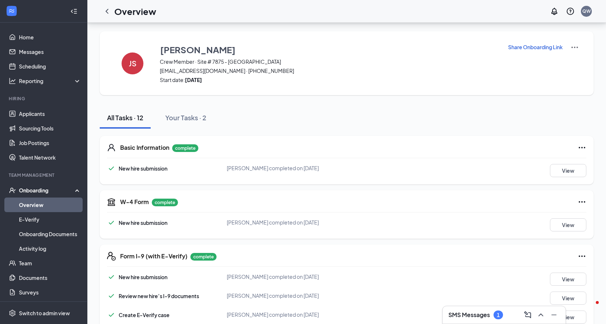 This screenshot has height=324, width=606. I want to click on a: E-Verify, so click(50, 219).